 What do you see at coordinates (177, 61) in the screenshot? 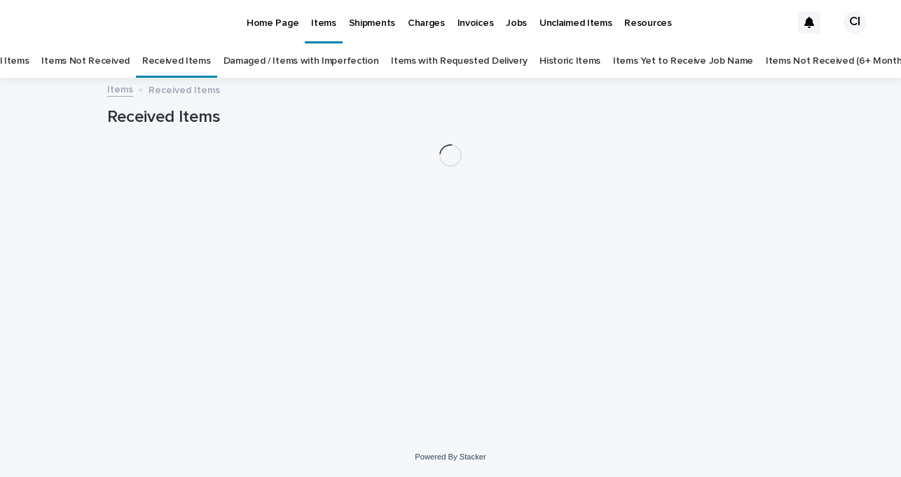
I see `a: Received Items` at bounding box center [177, 61].